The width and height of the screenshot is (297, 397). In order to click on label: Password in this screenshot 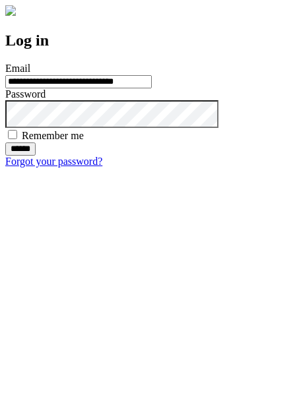, I will do `click(25, 94)`.